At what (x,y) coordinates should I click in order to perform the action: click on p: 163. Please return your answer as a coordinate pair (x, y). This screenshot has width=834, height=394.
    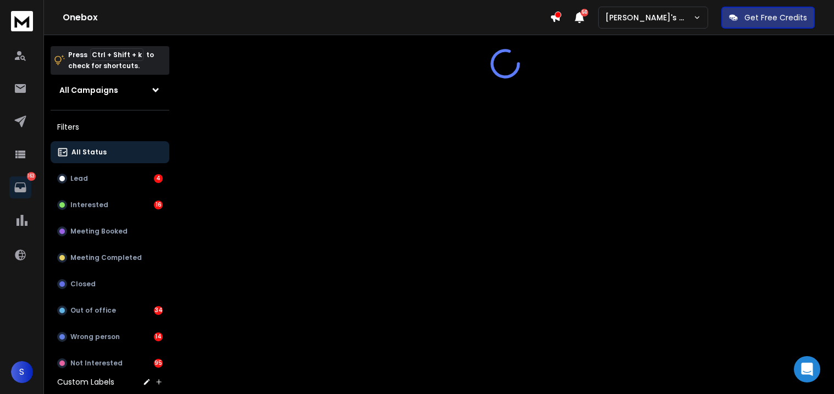
    Looking at the image, I should click on (31, 176).